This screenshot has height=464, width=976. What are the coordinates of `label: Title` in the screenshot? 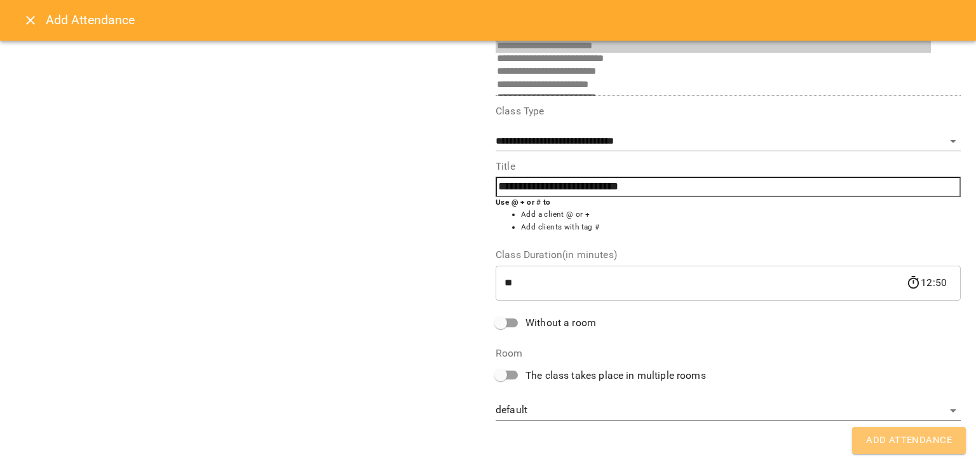 It's located at (728, 167).